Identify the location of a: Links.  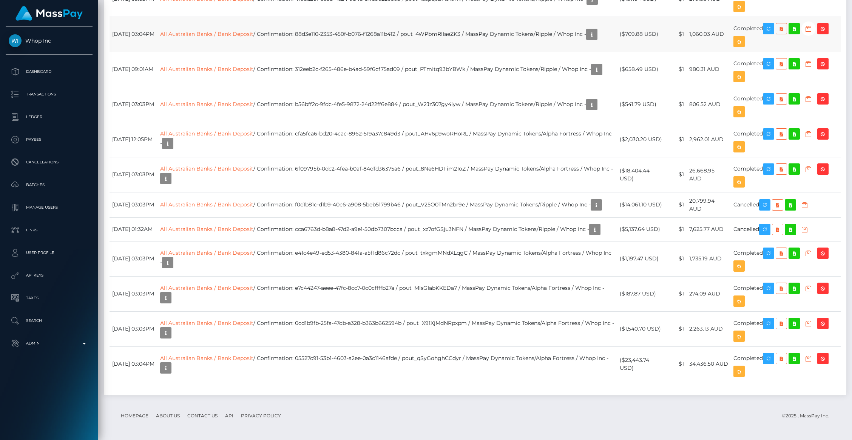
(49, 230).